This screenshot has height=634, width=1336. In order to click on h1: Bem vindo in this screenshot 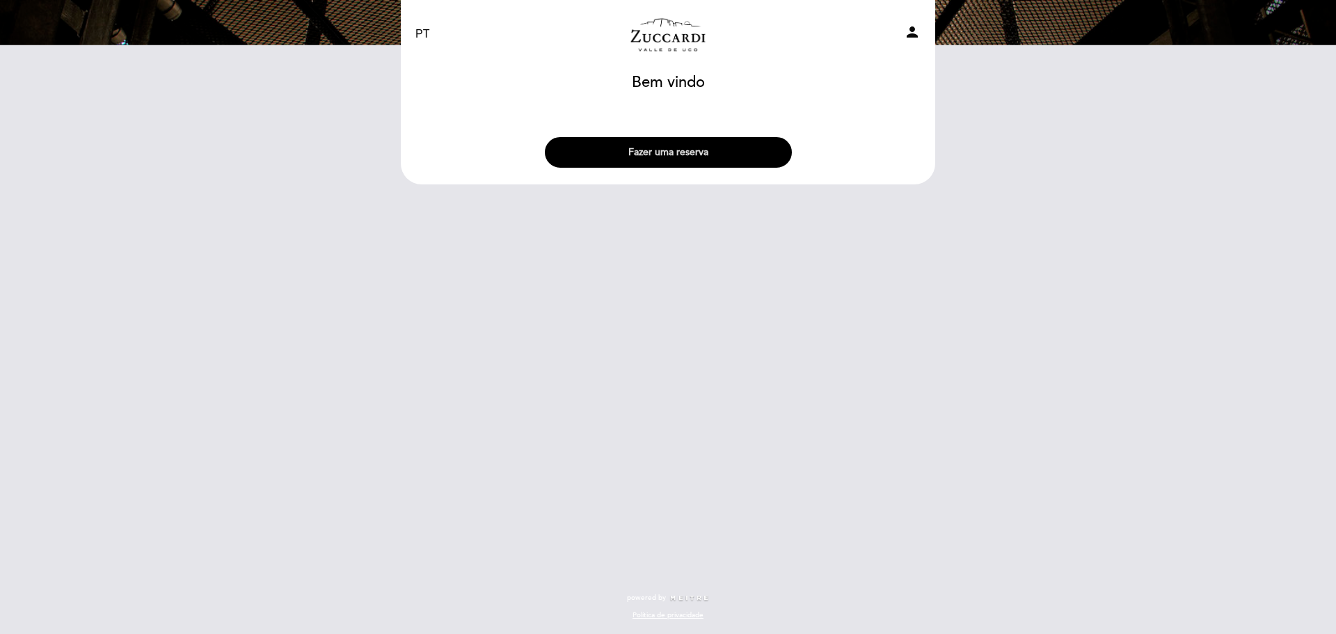, I will do `click(668, 83)`.